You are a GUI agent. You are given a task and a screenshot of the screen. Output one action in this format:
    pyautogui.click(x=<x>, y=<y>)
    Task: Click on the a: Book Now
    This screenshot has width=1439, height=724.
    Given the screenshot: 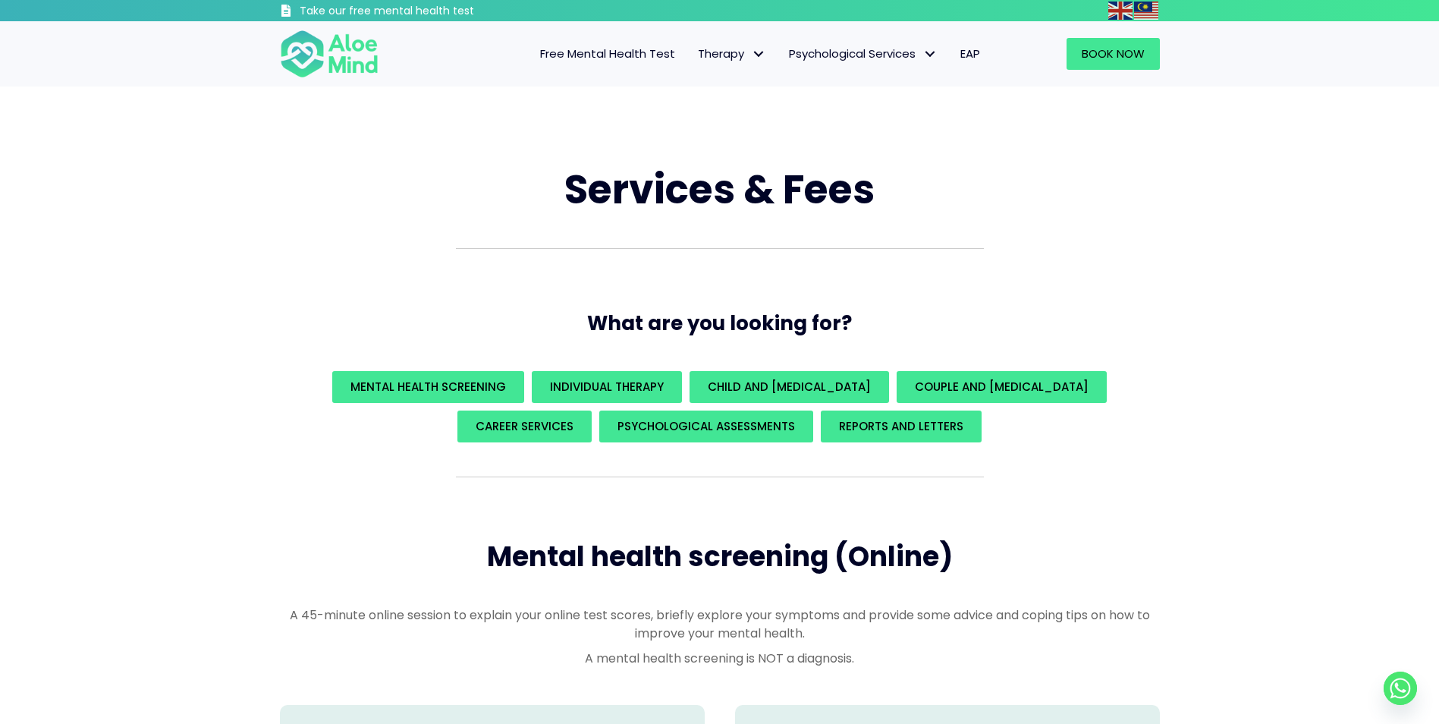 What is the action you would take?
    pyautogui.click(x=1113, y=54)
    